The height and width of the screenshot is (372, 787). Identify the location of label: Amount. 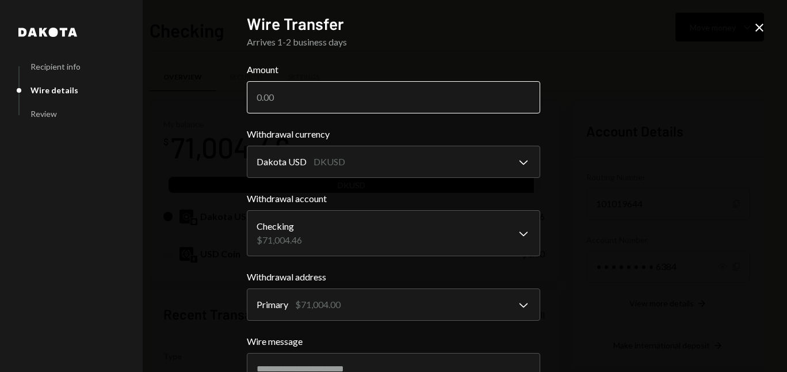
(394, 70).